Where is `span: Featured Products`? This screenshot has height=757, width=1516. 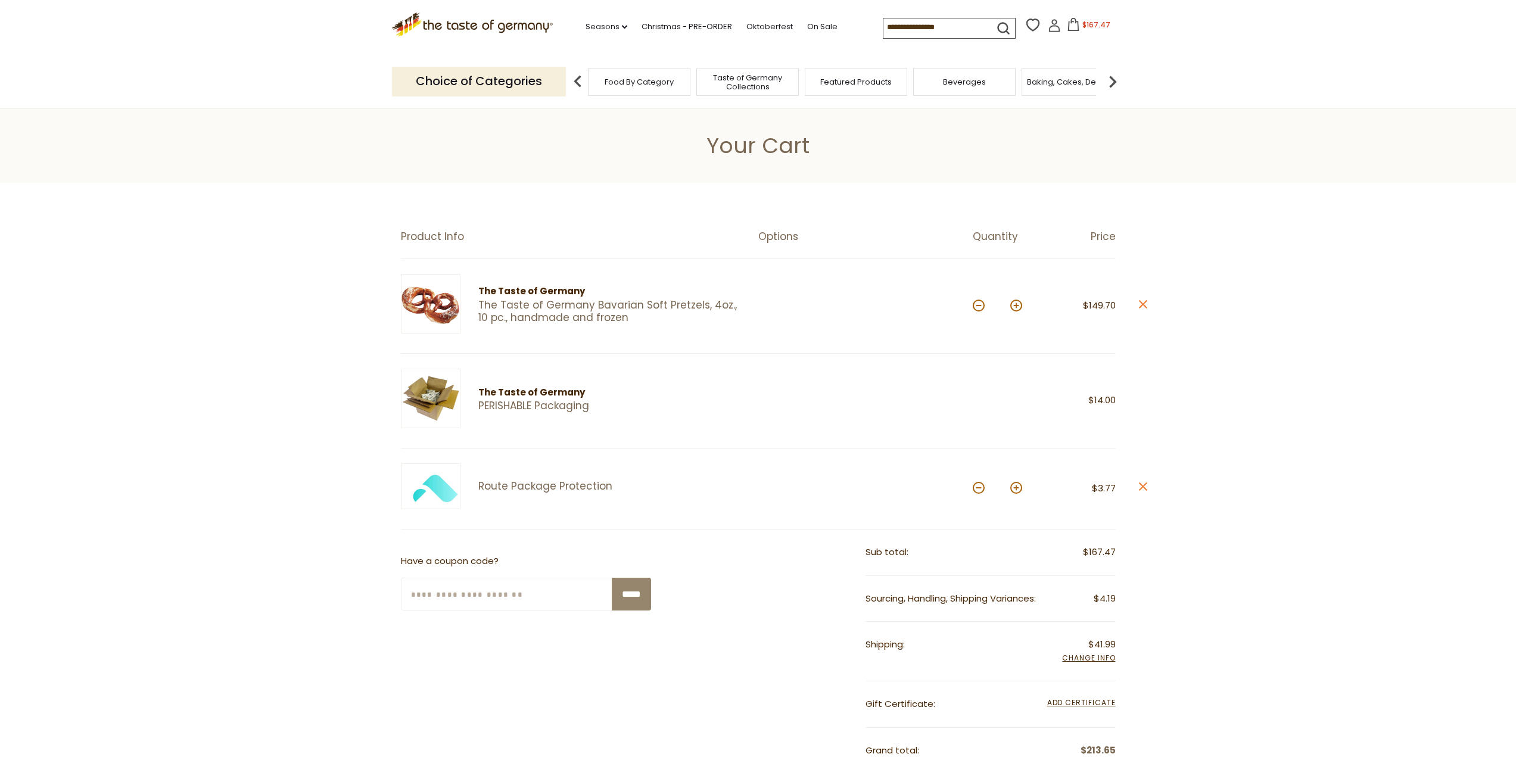 span: Featured Products is located at coordinates (856, 82).